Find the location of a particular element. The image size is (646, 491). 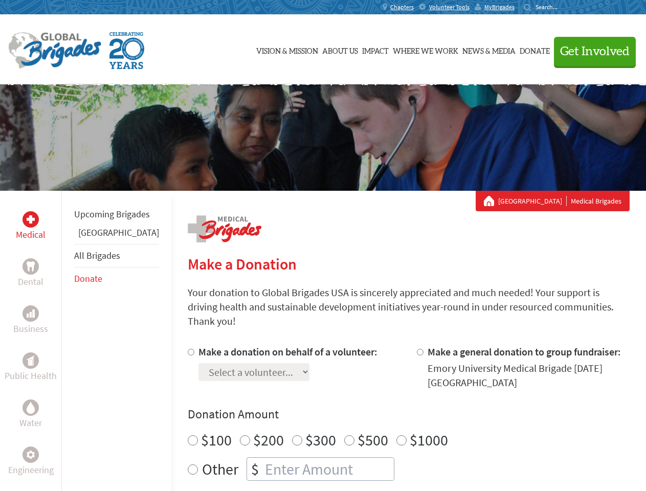

img: Public Health is located at coordinates (31, 360).